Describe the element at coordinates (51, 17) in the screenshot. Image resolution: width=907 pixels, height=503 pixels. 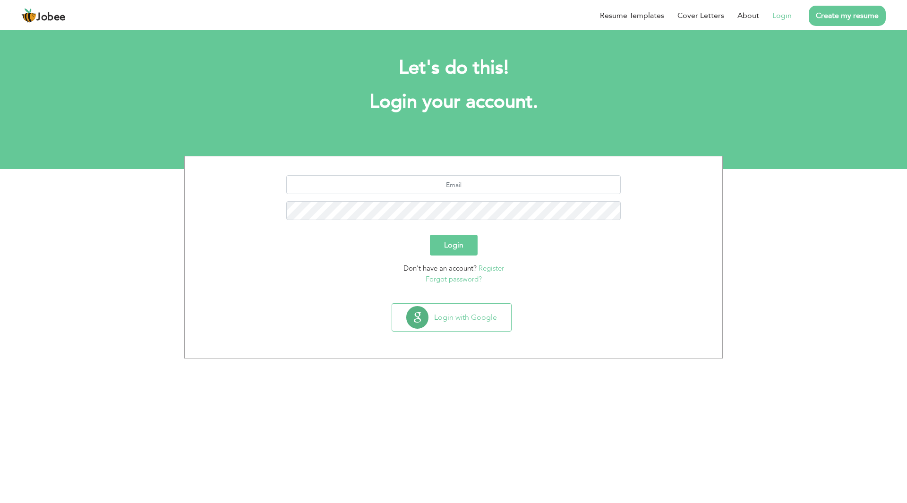
I see `span: Jobee` at that location.